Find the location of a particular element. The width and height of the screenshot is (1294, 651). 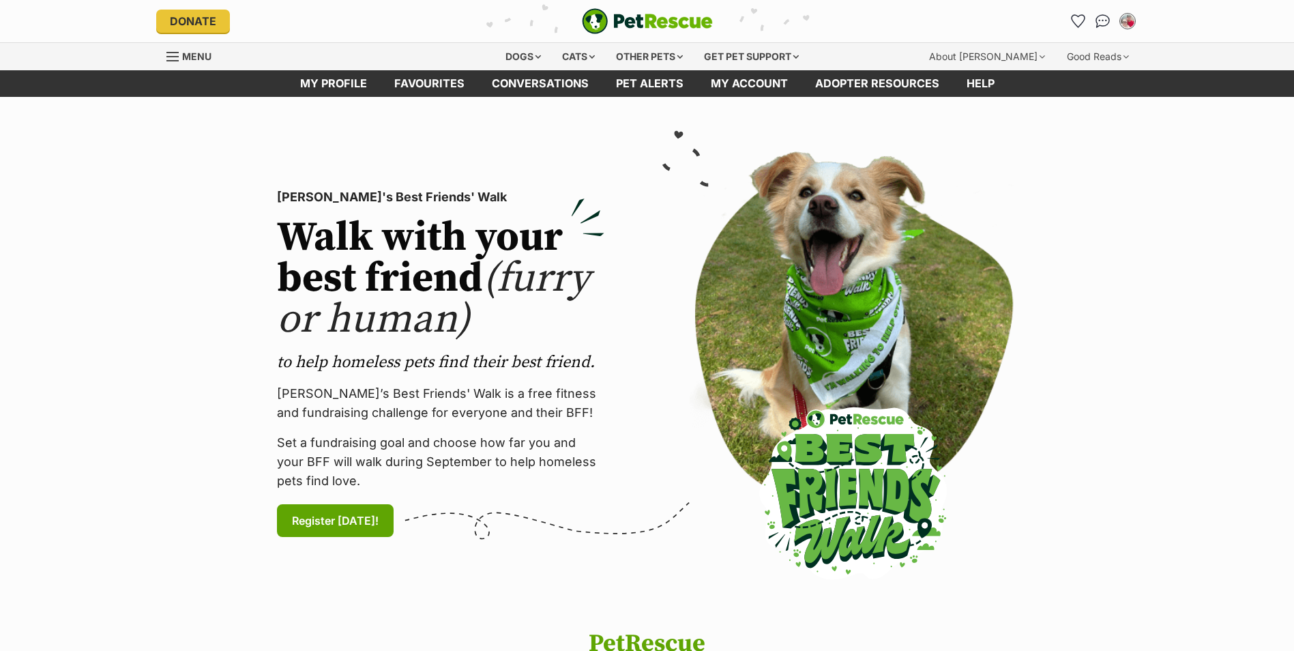

div: Dogs is located at coordinates (523, 57).